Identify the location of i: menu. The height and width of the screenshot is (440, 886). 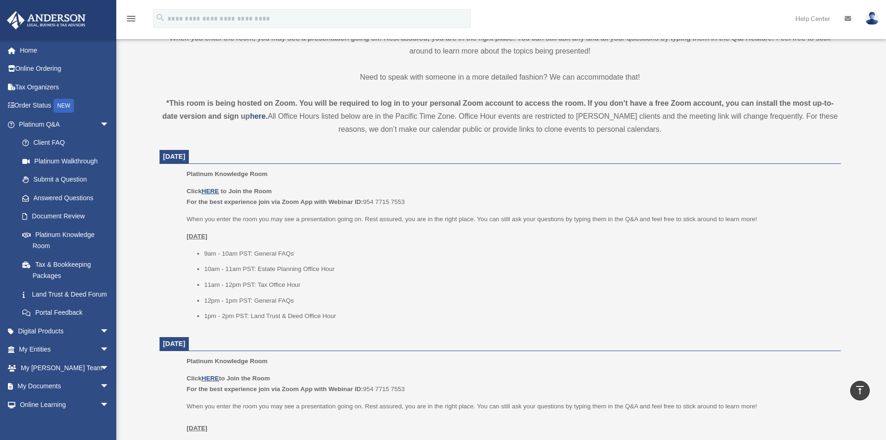
(131, 19).